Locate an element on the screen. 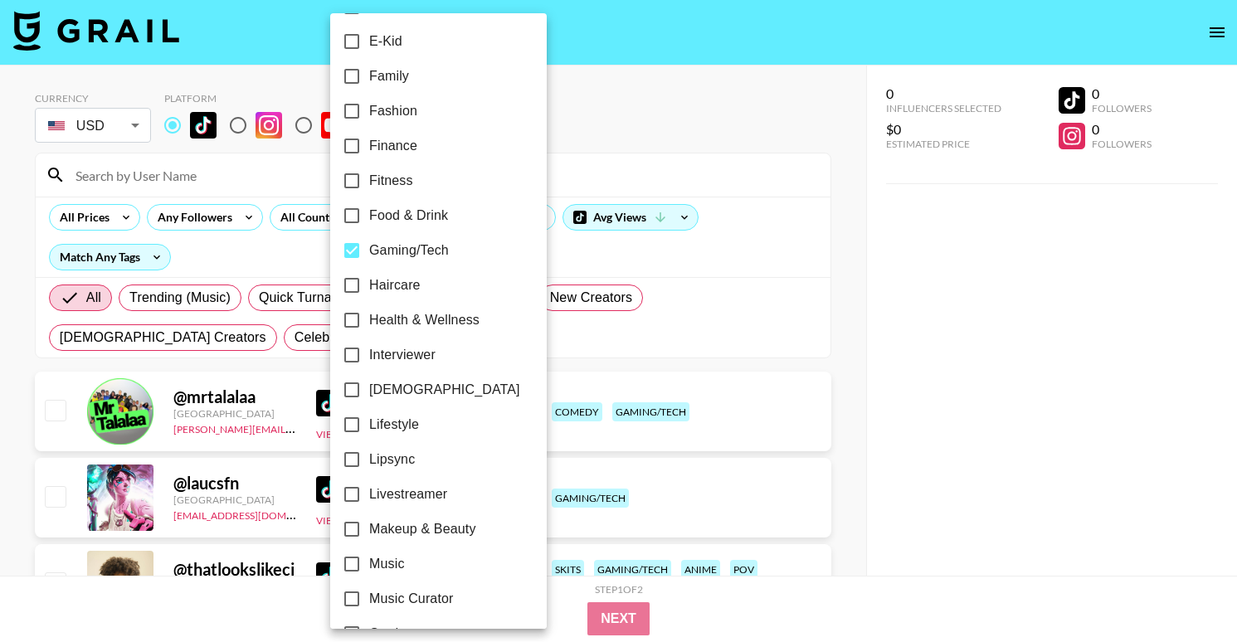 The width and height of the screenshot is (1237, 642). span: Music is located at coordinates (387, 564).